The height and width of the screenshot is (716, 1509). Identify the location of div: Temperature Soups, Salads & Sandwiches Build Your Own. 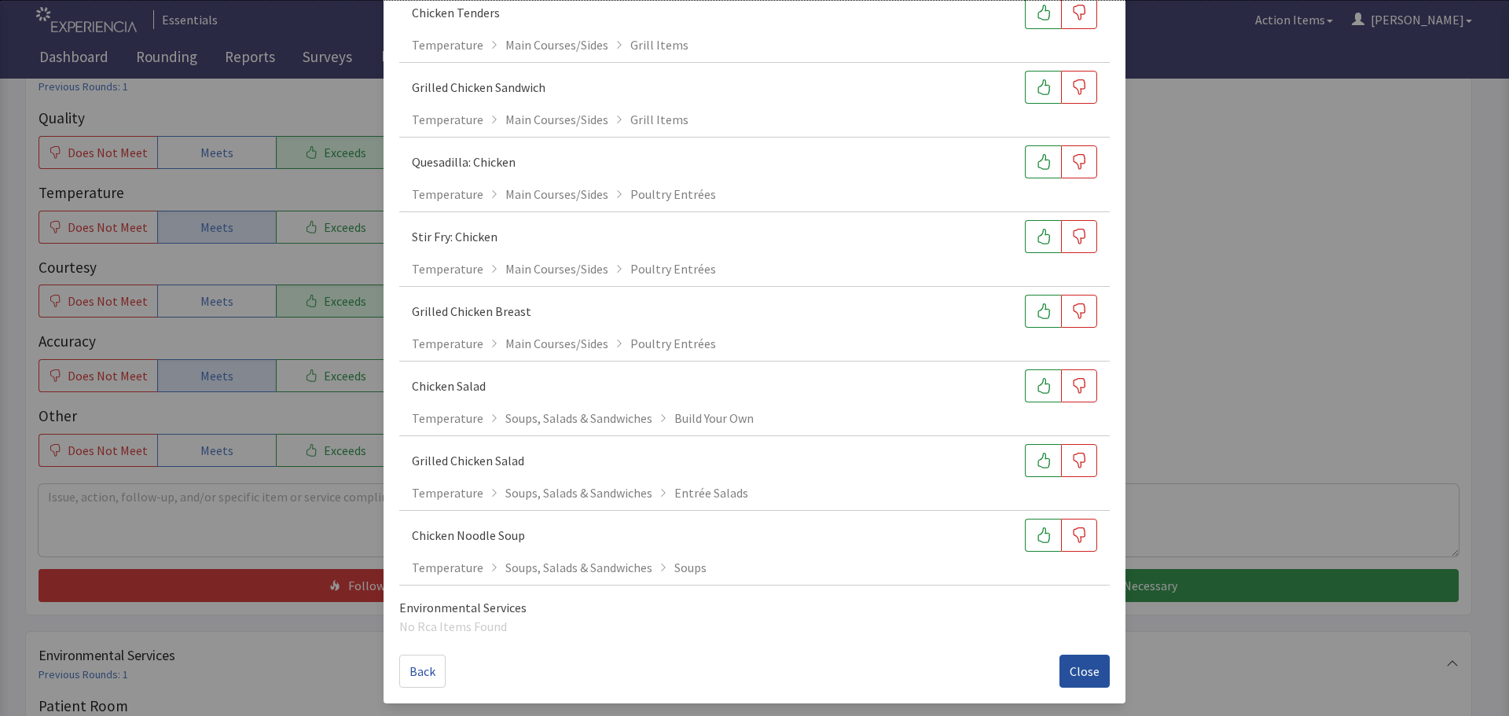
(755, 418).